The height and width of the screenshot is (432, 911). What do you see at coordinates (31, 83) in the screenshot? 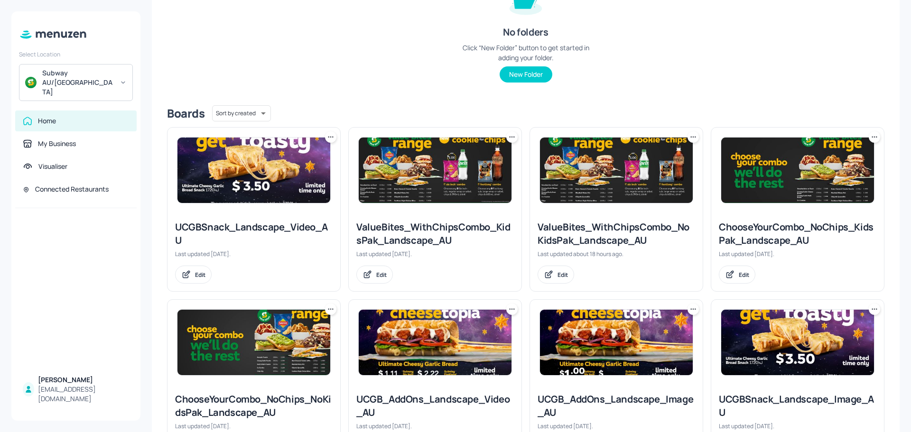
I see `img: avatar` at bounding box center [31, 83].